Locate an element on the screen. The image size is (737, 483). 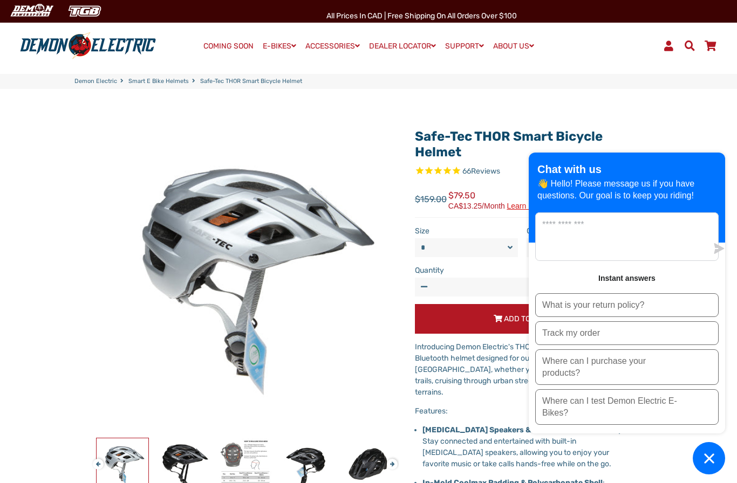
span: $79.50 is located at coordinates (497, 200).